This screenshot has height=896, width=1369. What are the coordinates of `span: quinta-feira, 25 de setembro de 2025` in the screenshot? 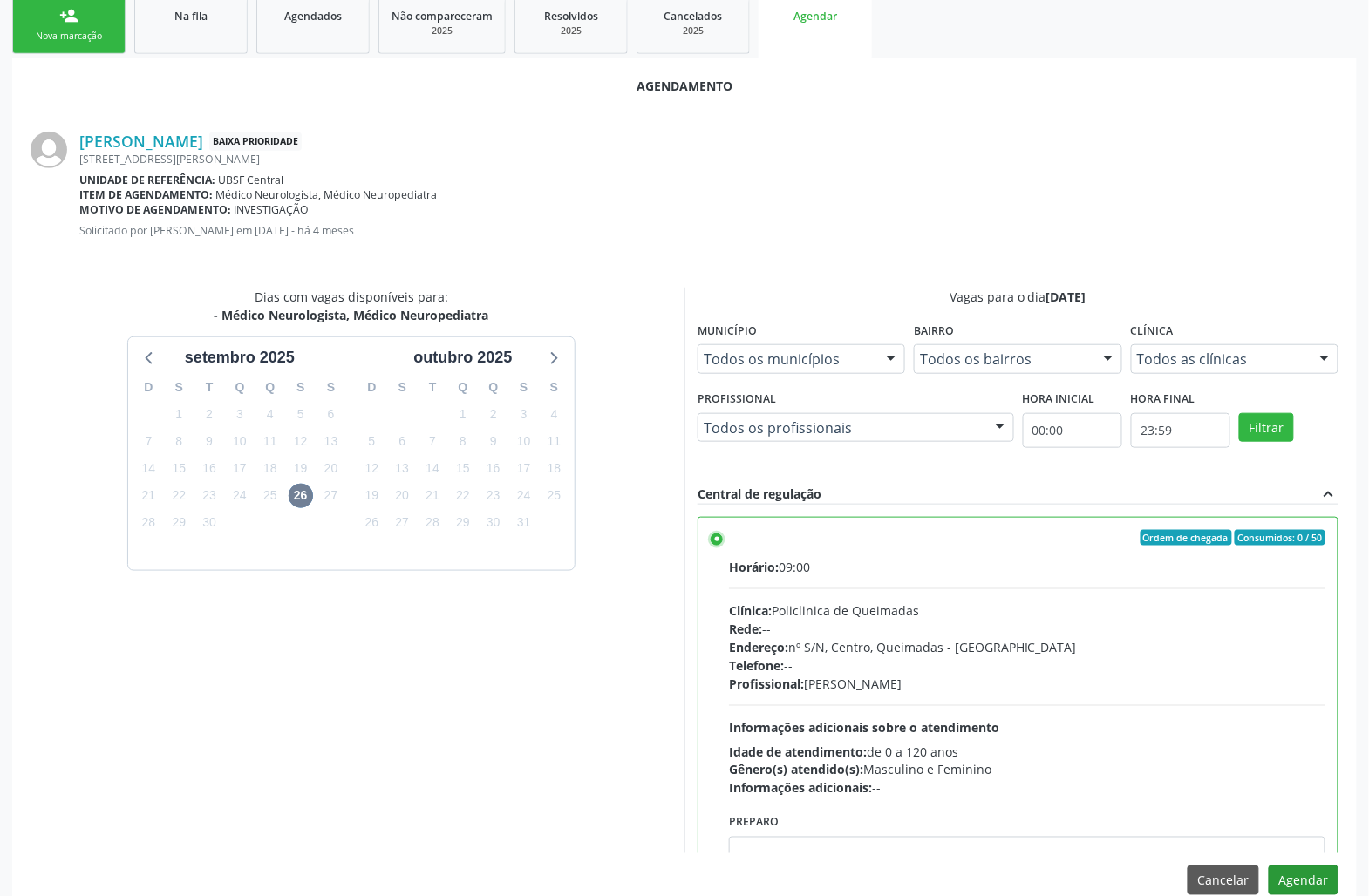 It's located at (270, 496).